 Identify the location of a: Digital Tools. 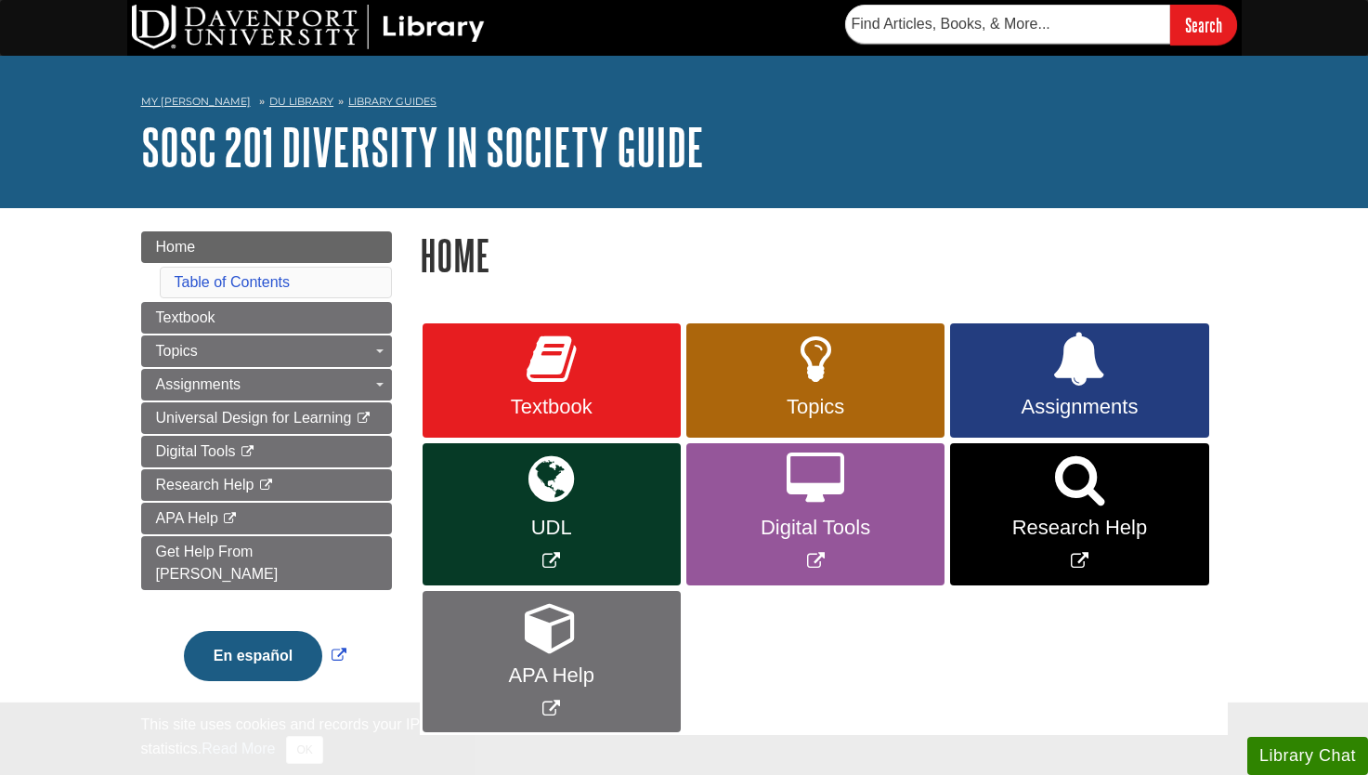
(267, 451).